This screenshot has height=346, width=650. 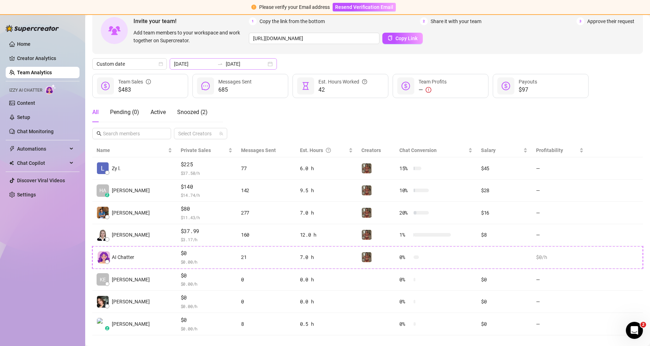 I want to click on div: Est. Hours, so click(x=323, y=150).